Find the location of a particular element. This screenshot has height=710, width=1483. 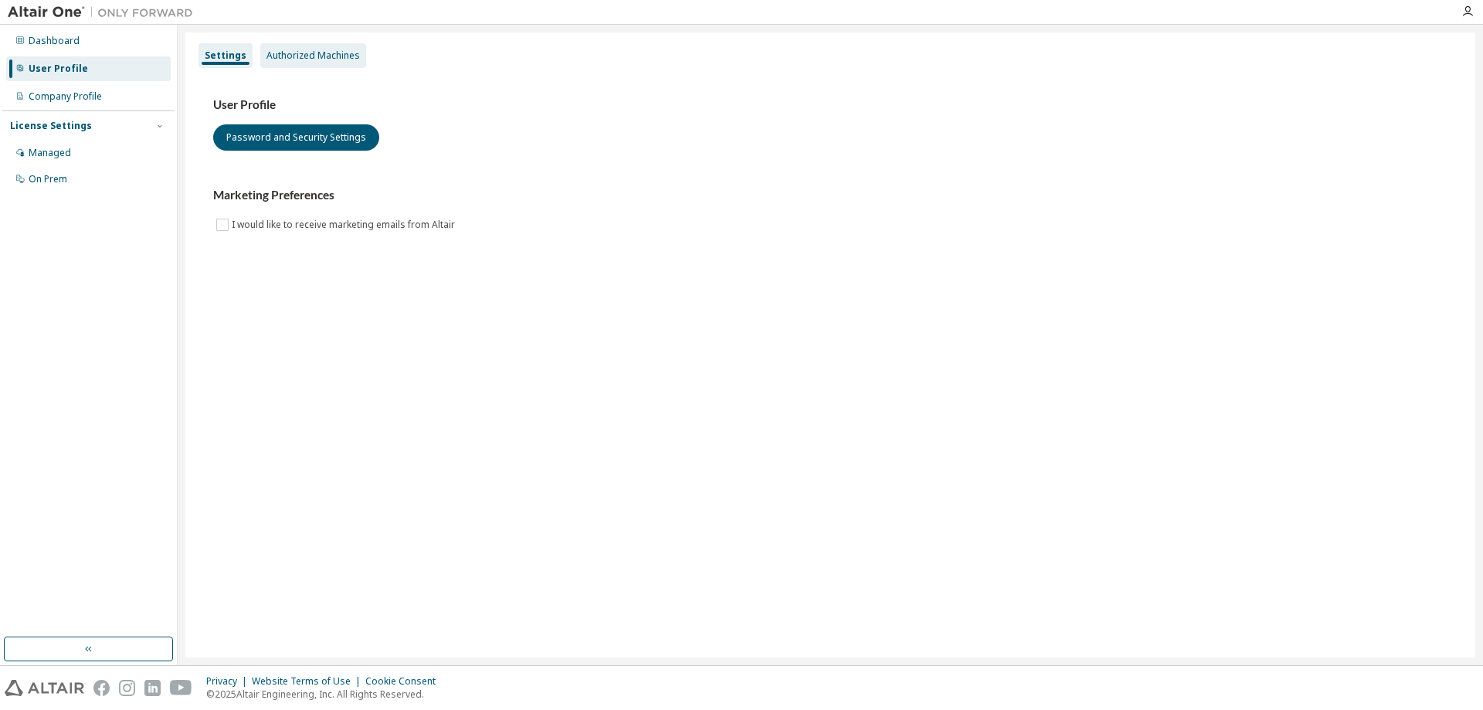

h3: User Profile is located at coordinates (831, 105).